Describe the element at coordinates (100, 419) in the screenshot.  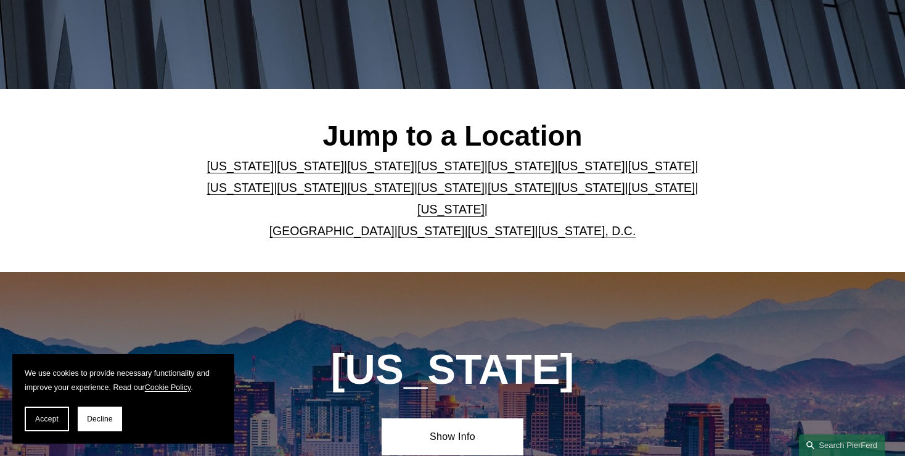
I see `button: Decline` at that location.